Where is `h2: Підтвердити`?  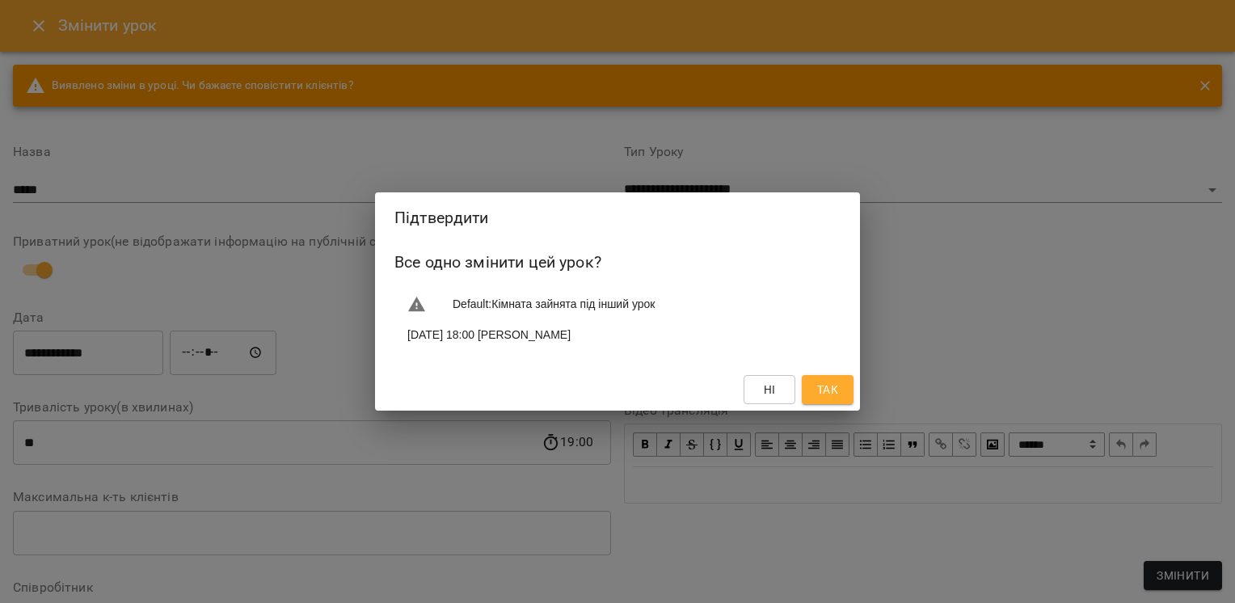
h2: Підтвердити is located at coordinates (618, 217).